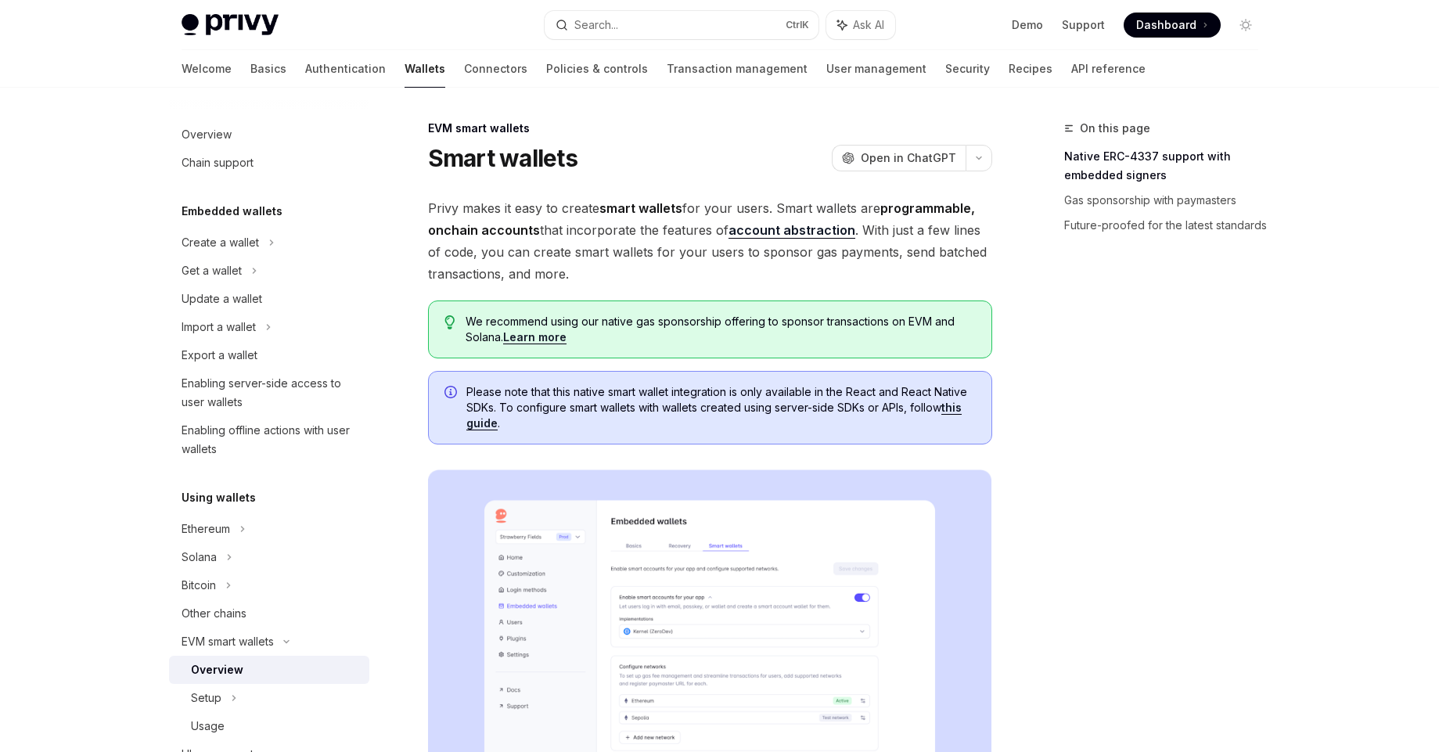 This screenshot has height=752, width=1439. Describe the element at coordinates (535, 337) in the screenshot. I see `a: Learn more` at that location.